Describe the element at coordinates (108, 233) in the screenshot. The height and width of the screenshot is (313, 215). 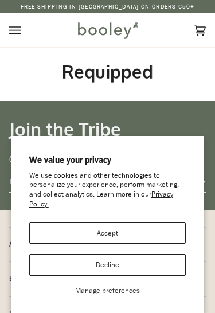
I see `button: Accept` at that location.